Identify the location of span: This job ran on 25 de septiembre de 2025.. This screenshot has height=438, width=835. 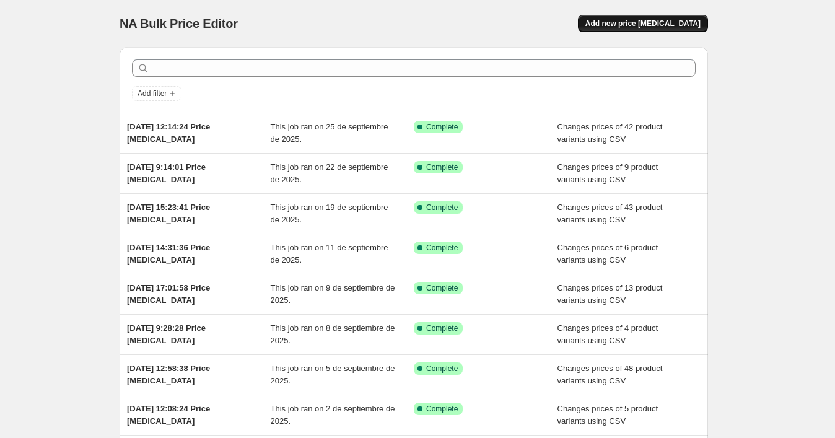
(329, 133).